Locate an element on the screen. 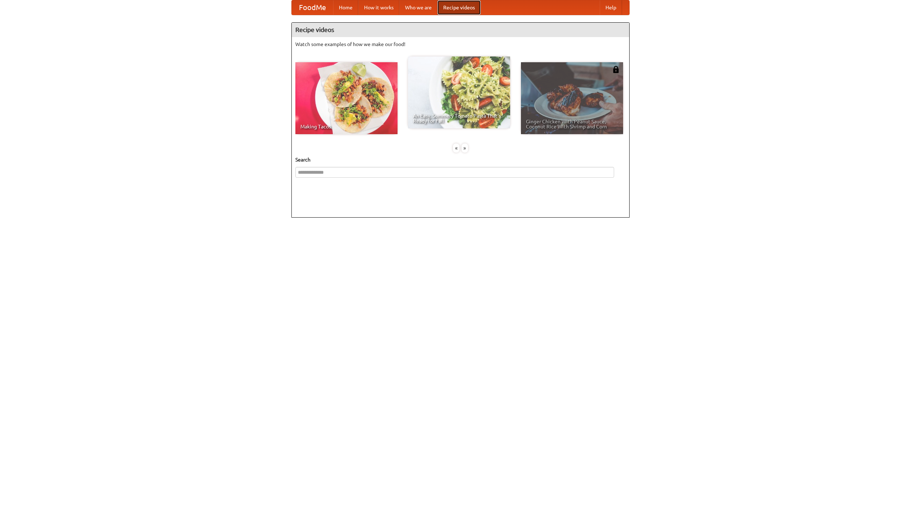  a: Who we are is located at coordinates (418, 8).